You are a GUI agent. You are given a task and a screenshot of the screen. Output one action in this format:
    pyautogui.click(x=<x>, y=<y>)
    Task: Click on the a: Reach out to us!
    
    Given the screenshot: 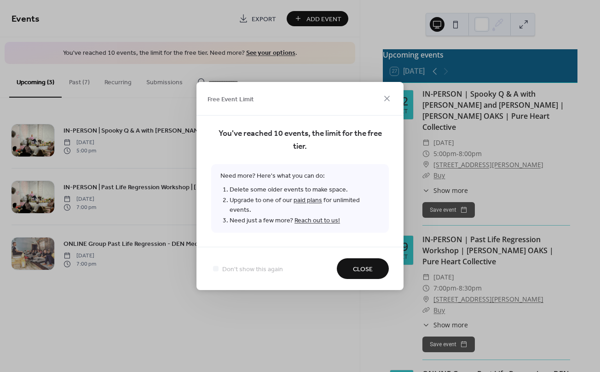 What is the action you would take?
    pyautogui.click(x=317, y=221)
    